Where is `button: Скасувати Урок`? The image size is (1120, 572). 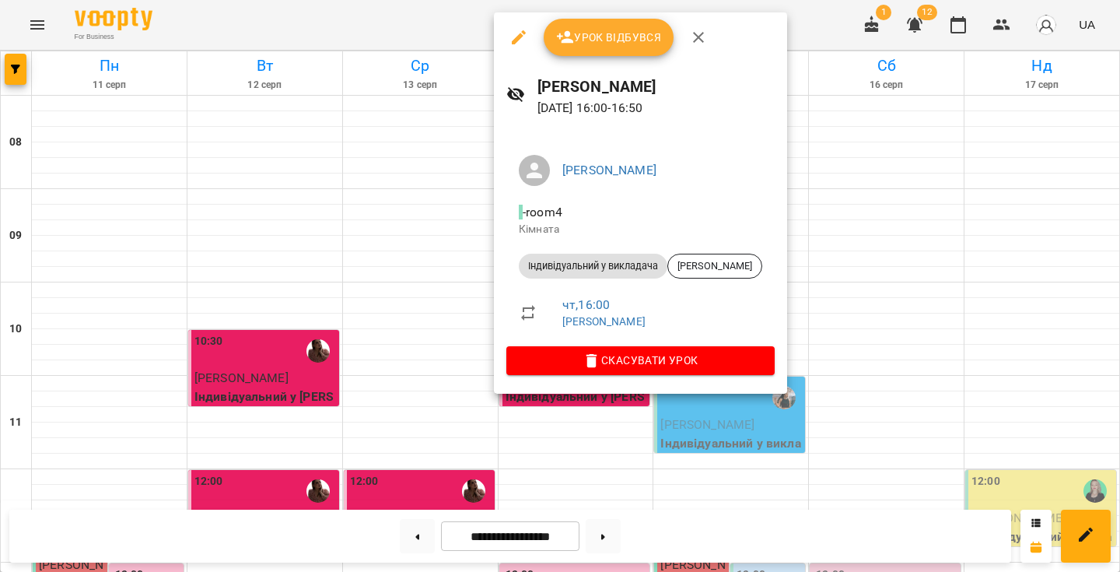 button: Скасувати Урок is located at coordinates (640, 360).